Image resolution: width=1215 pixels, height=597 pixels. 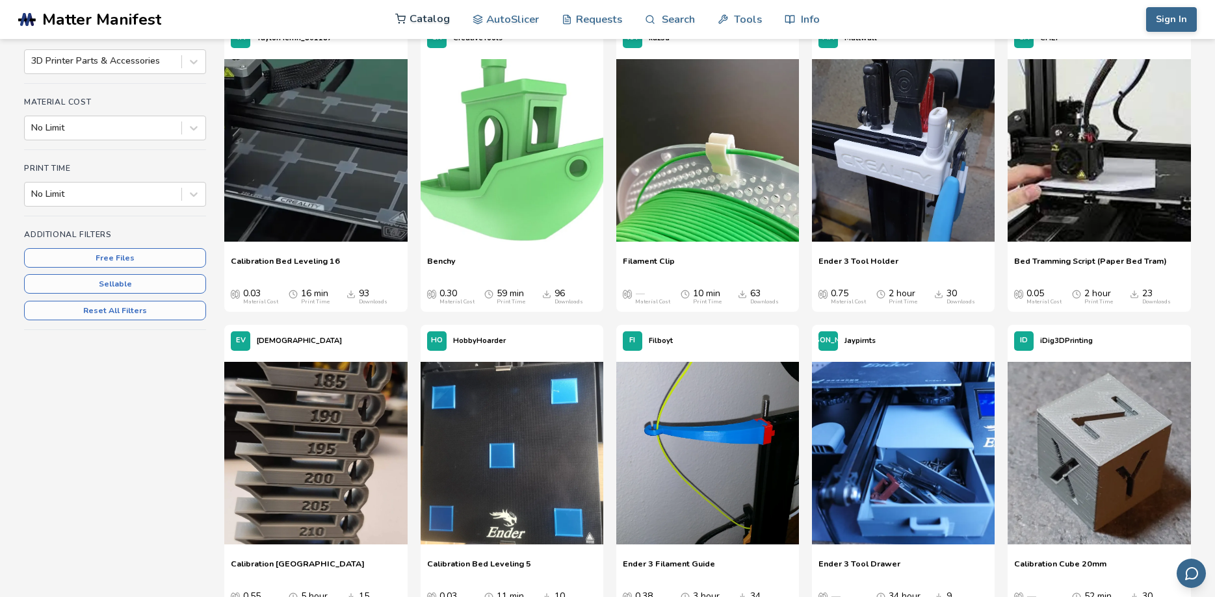 I want to click on span: Ender 3 Filament Guide, so click(x=669, y=569).